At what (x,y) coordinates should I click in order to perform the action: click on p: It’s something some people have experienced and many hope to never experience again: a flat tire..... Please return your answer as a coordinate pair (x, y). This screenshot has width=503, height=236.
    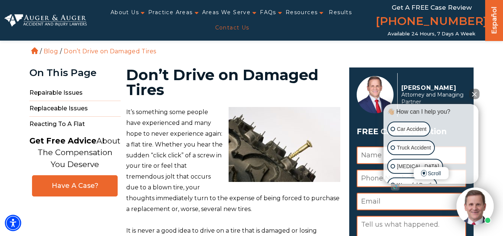
    Looking at the image, I should click on (234, 161).